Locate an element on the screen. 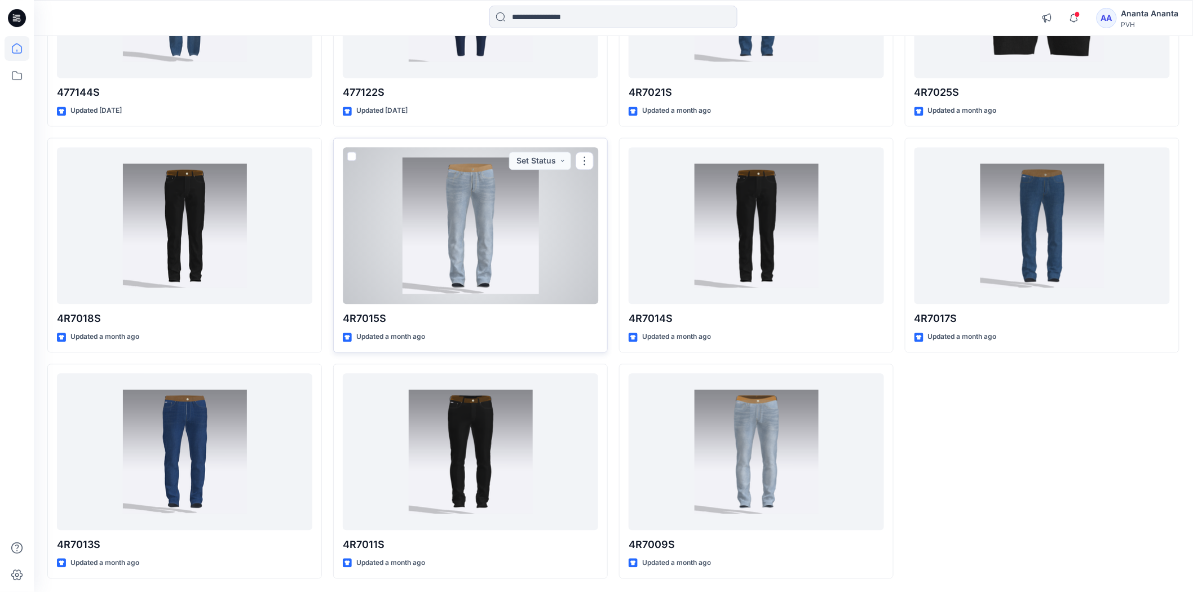  a: 4R7015S is located at coordinates (470, 225).